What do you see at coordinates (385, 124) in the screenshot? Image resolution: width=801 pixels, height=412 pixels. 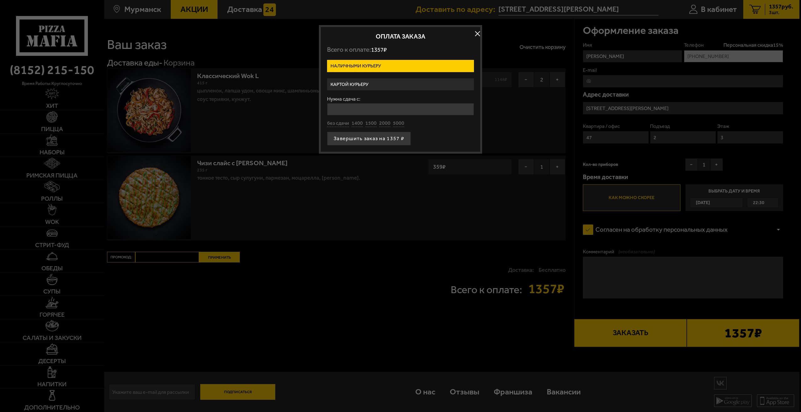 I see `button: 2000` at bounding box center [385, 124].